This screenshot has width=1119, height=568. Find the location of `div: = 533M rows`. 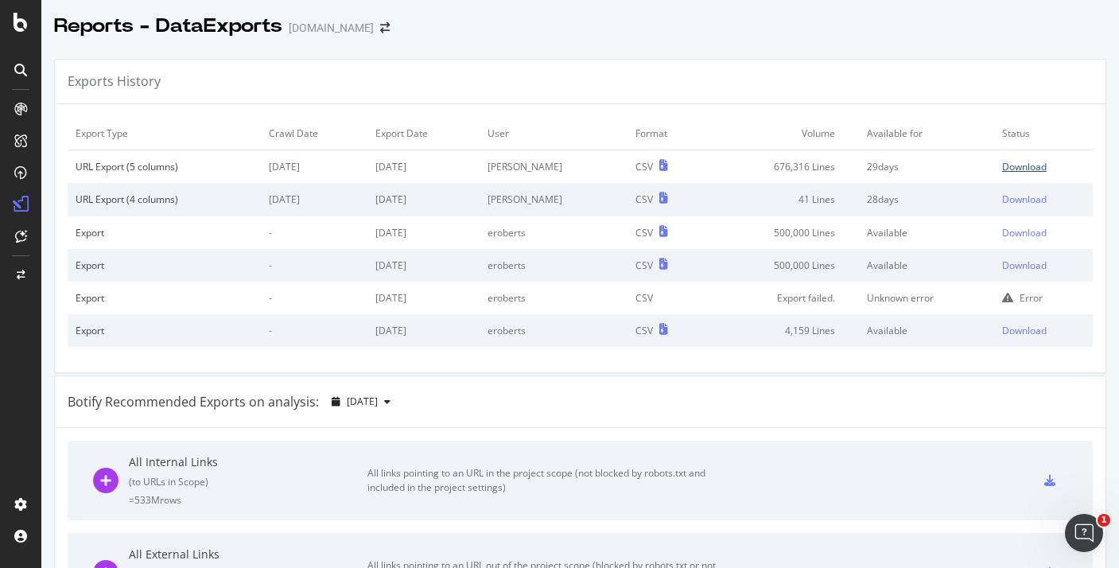

div: = 533M rows is located at coordinates (248, 499).